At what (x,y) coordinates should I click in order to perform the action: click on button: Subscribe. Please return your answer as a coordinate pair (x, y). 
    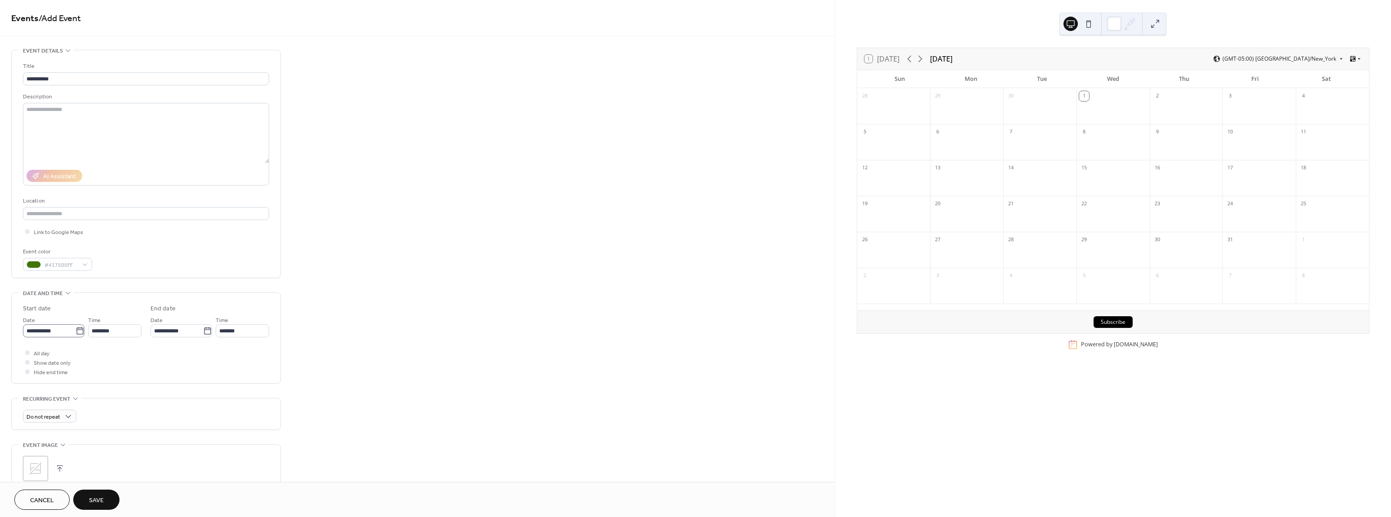
    Looking at the image, I should click on (1113, 322).